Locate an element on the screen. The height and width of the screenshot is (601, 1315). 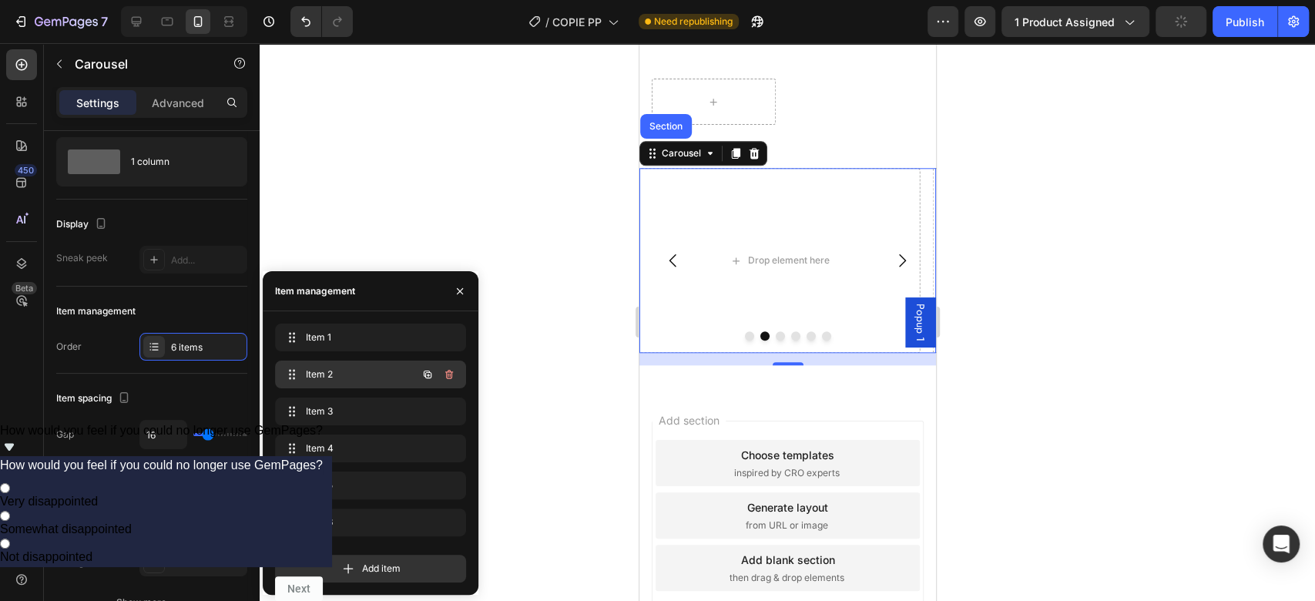
span: COPIE PP is located at coordinates (577, 22).